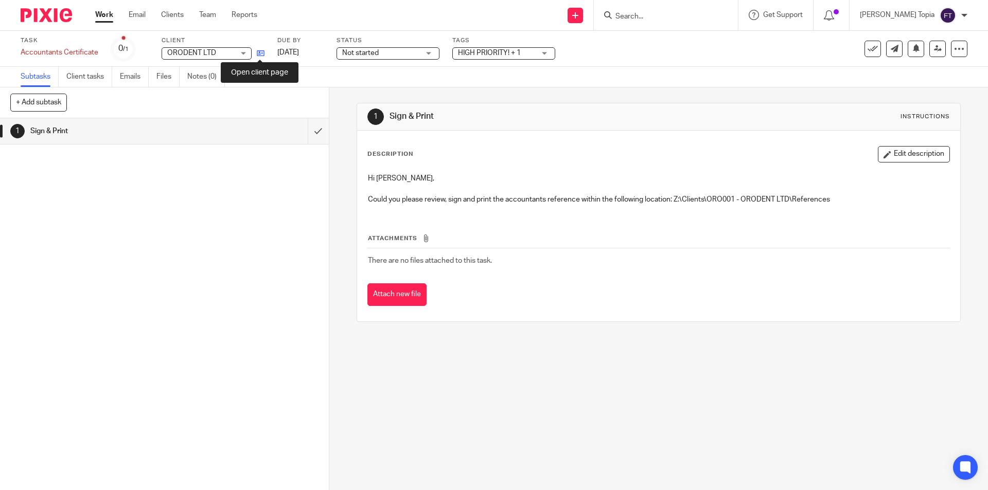 The image size is (988, 490). What do you see at coordinates (207, 15) in the screenshot?
I see `a: Team` at bounding box center [207, 15].